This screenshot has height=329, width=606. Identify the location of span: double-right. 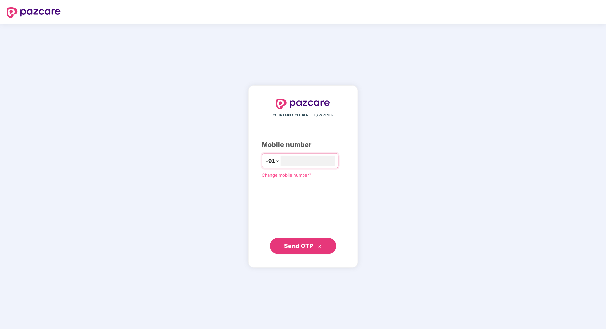
(320, 246).